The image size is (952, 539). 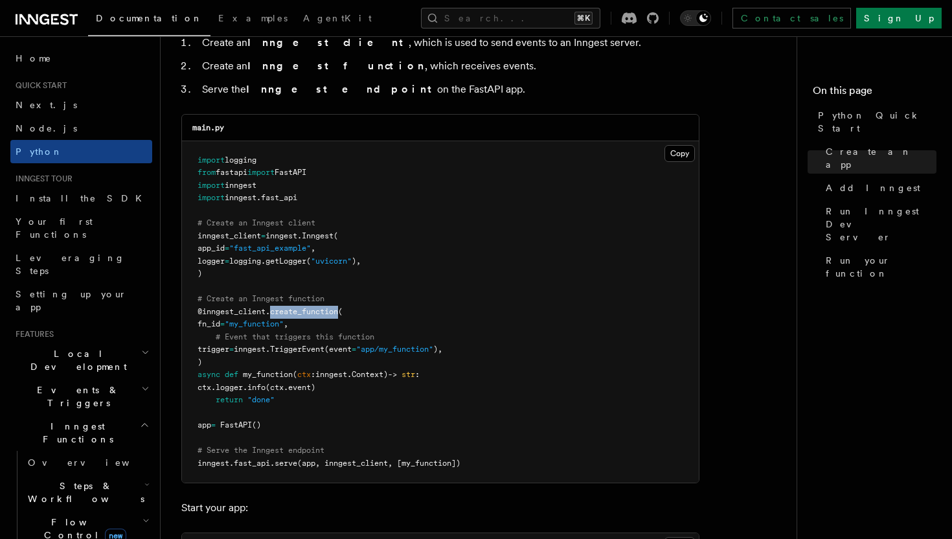 What do you see at coordinates (304, 312) in the screenshot?
I see `span: create_function` at bounding box center [304, 312].